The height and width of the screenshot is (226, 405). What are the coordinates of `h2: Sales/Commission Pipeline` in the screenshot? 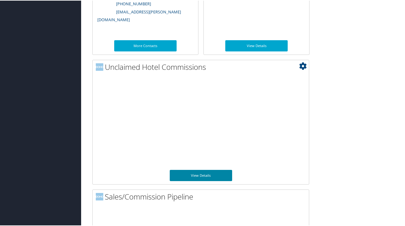 It's located at (202, 196).